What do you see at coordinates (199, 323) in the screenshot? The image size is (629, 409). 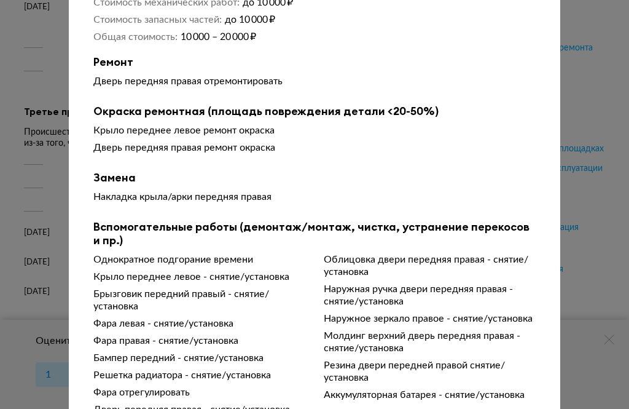 I see `div: Фара левая - снятие/установка` at bounding box center [199, 323].